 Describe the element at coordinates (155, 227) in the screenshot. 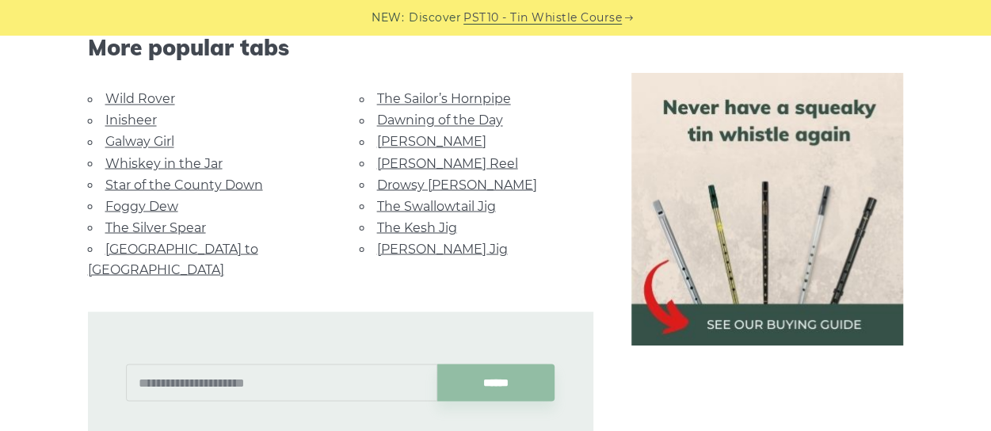

I see `a: The Silver Spear` at that location.